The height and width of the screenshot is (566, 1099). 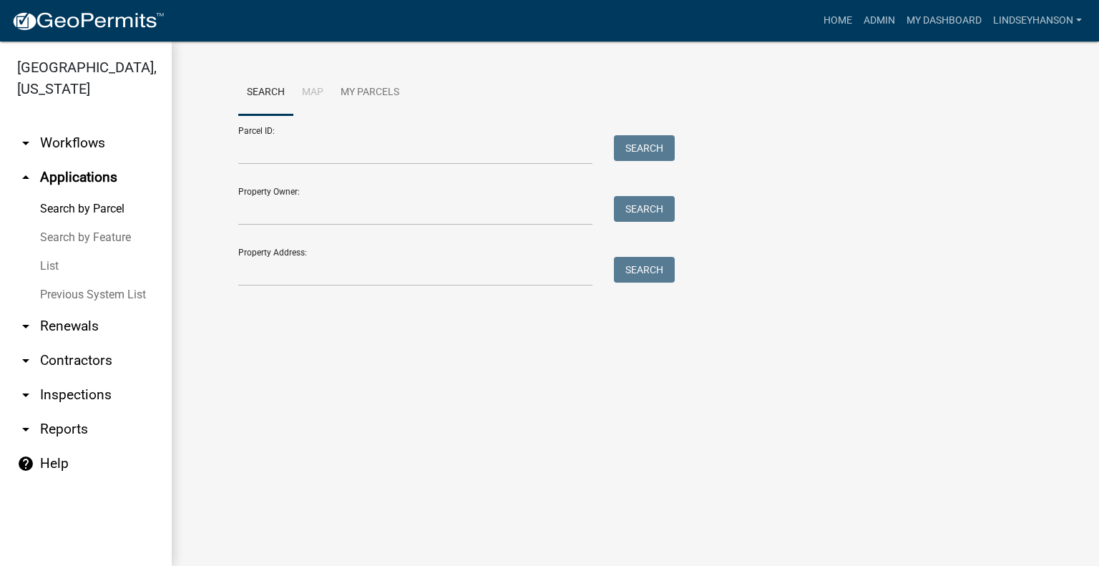 What do you see at coordinates (26, 464) in the screenshot?
I see `i: help` at bounding box center [26, 464].